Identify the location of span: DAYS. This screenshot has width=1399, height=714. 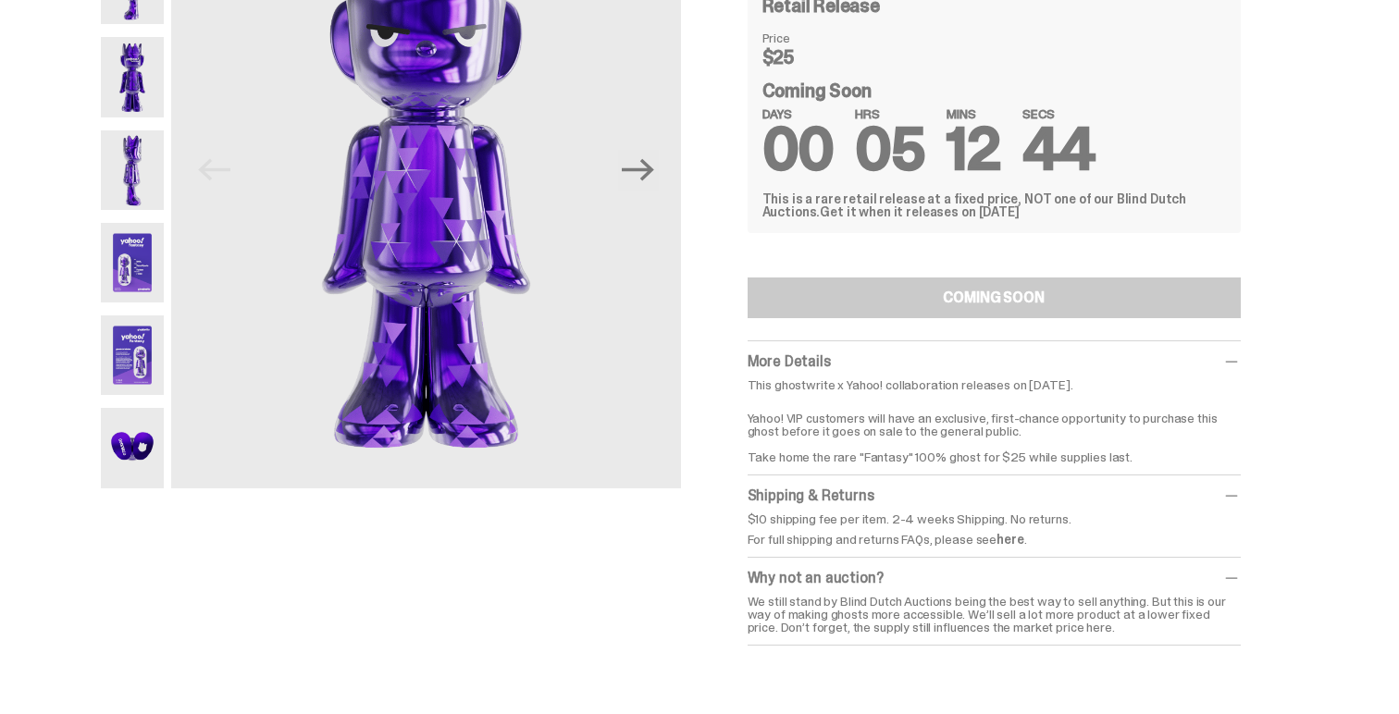
(797, 114).